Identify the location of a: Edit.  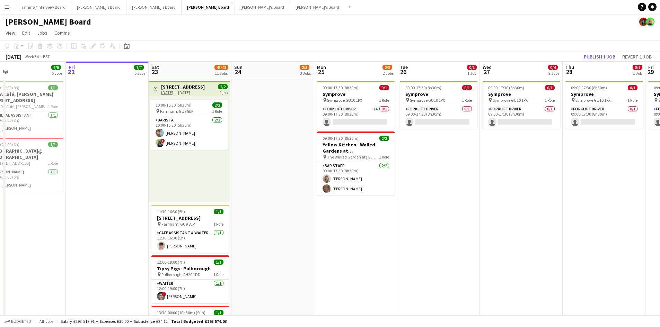
(26, 33).